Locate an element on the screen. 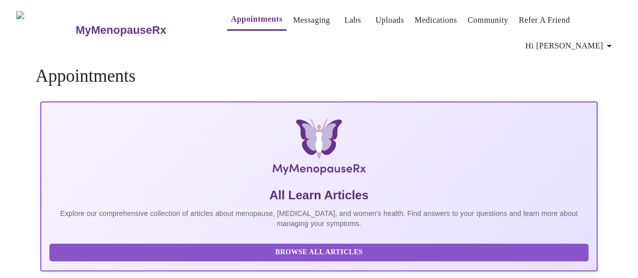 The width and height of the screenshot is (638, 278). a: Medications is located at coordinates (436, 20).